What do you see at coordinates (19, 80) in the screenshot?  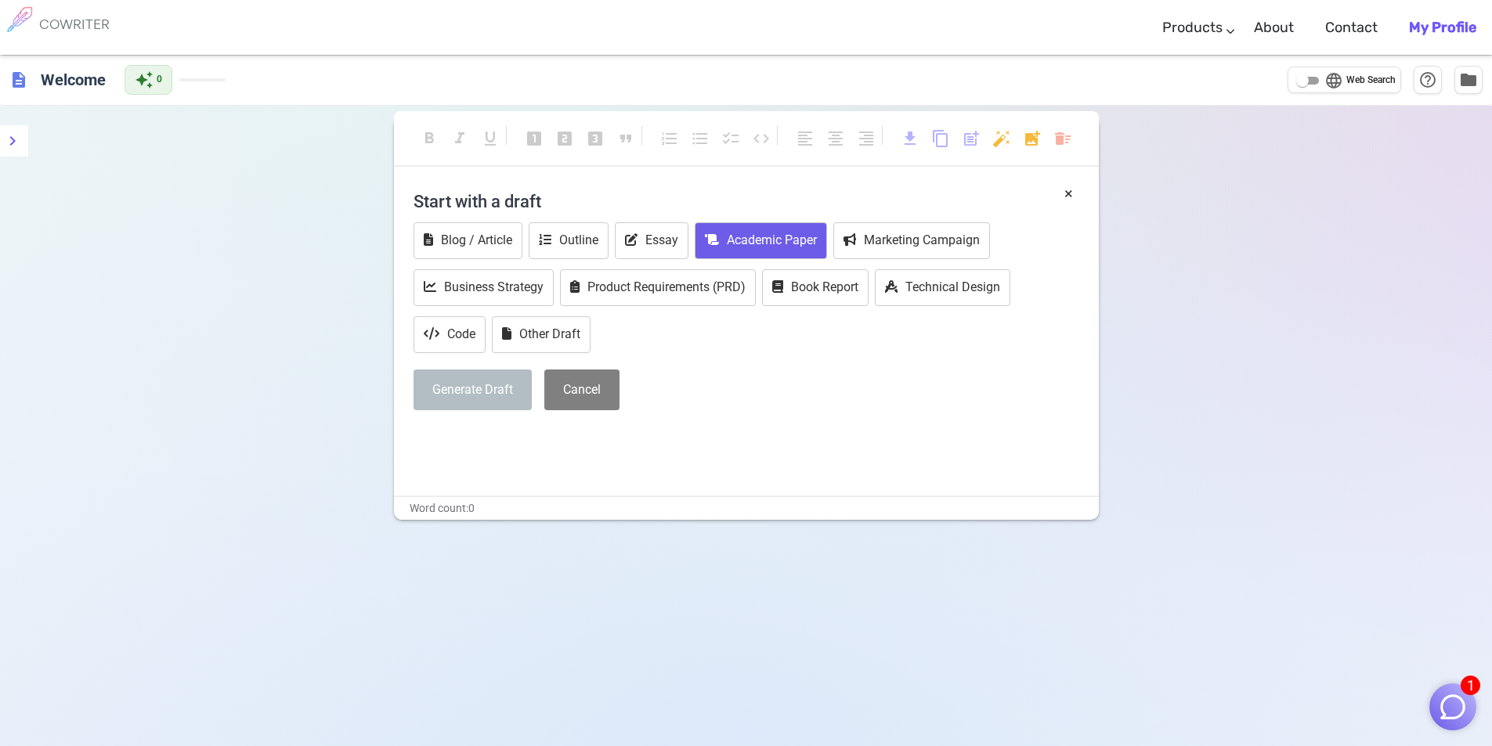 I see `span: description` at bounding box center [19, 80].